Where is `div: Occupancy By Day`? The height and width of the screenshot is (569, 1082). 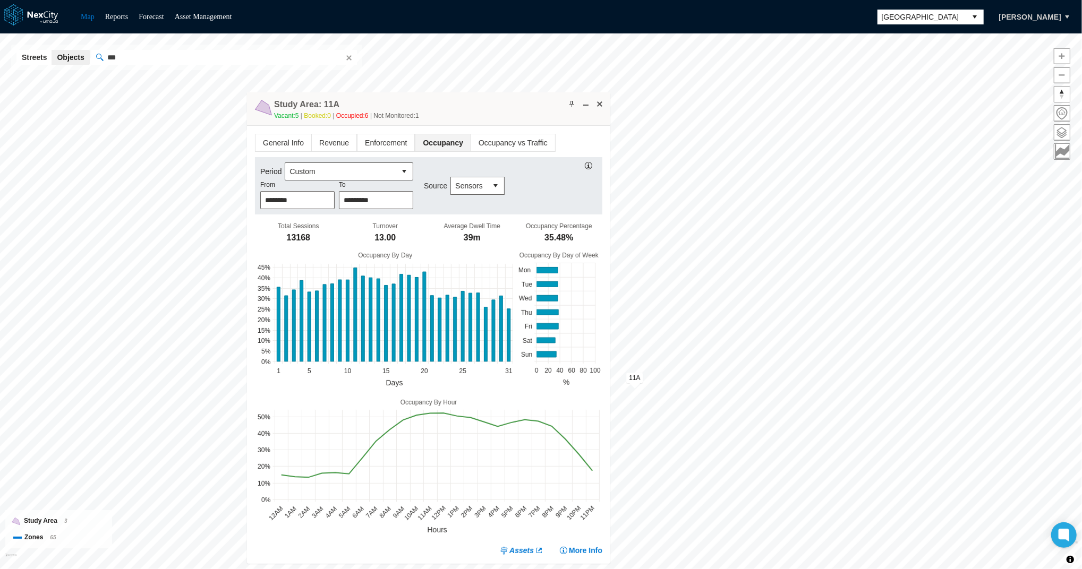
div: Occupancy By Day is located at coordinates (385, 255).